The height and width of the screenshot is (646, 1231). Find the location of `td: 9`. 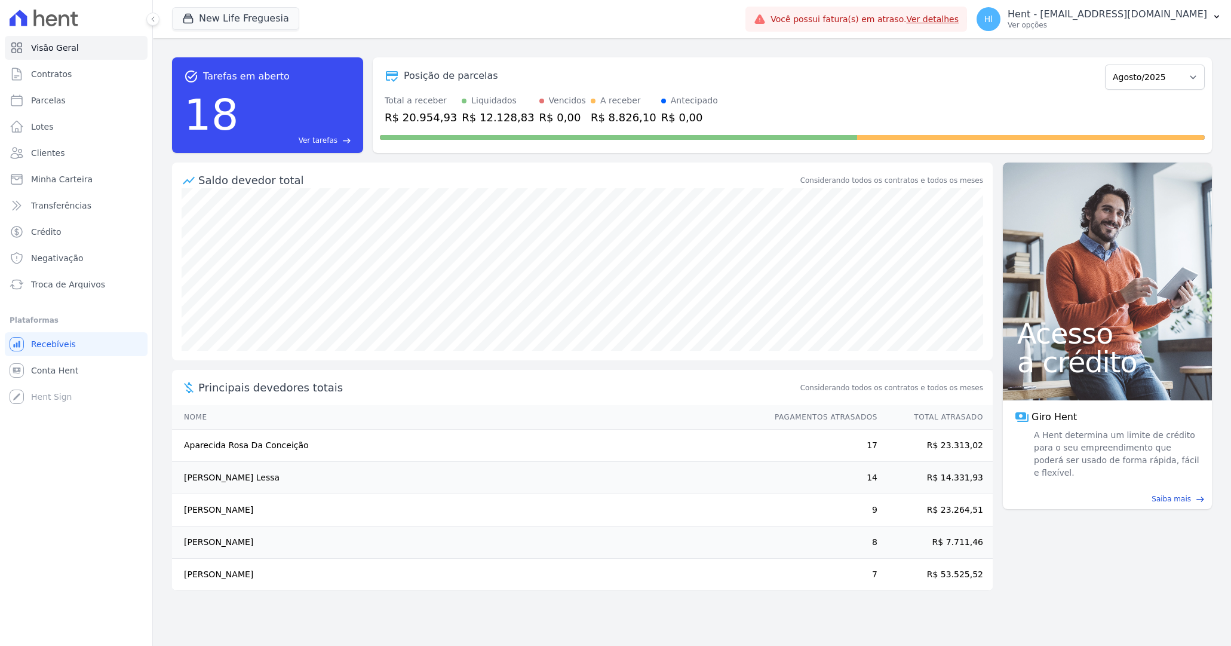

td: 9 is located at coordinates (821, 510).